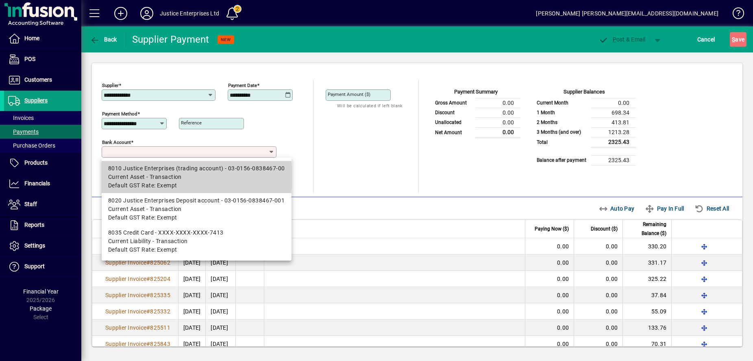 This screenshot has width=753, height=361. I want to click on button: Post & Email, so click(622, 39).